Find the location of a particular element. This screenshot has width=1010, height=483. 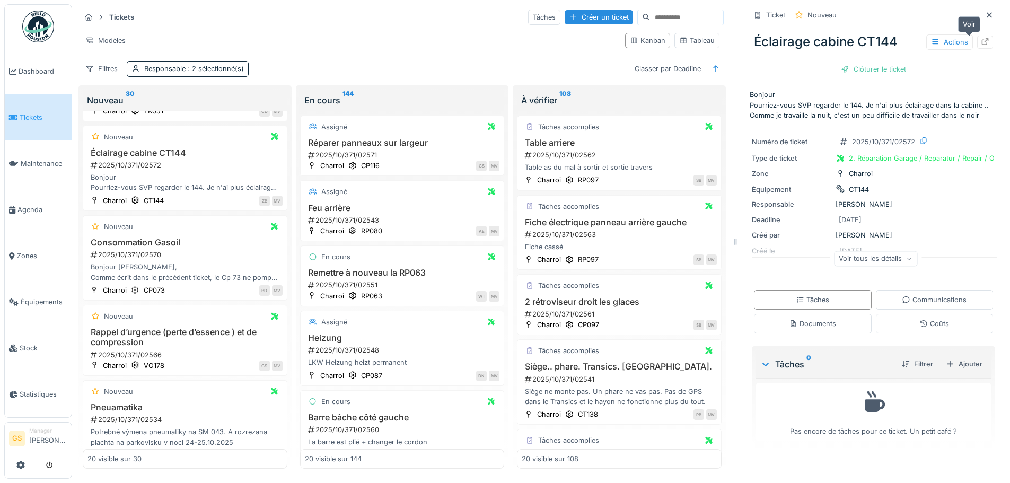

div: Voir tous les détails is located at coordinates (875, 258).